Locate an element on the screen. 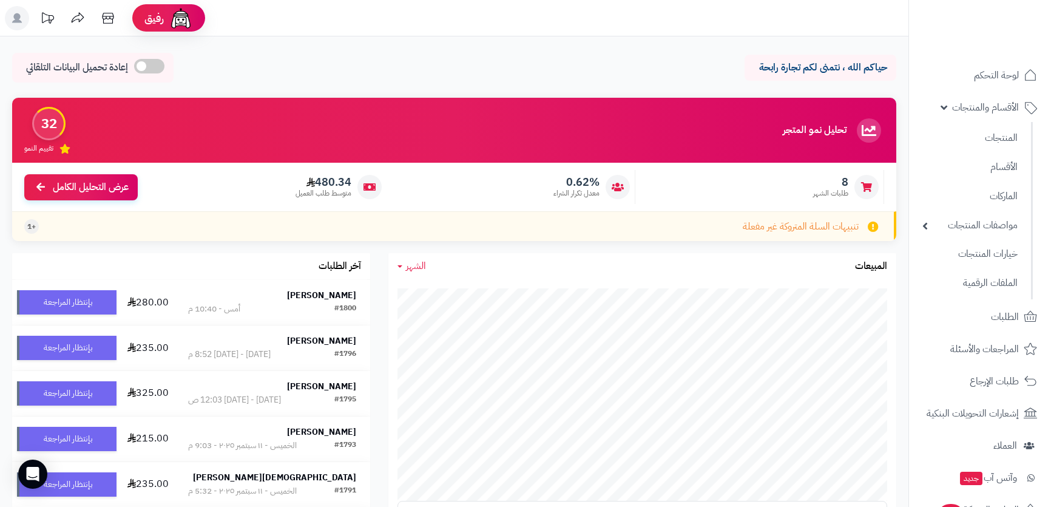  span: 8 is located at coordinates (830, 182).